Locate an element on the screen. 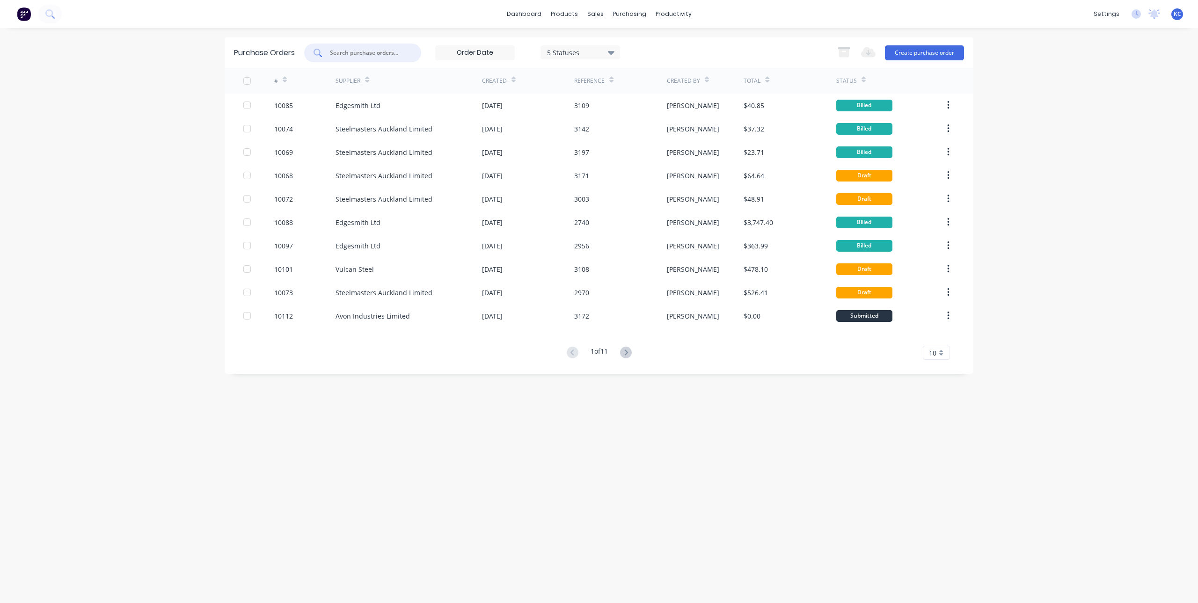 The image size is (1198, 603). div: $478.10 is located at coordinates (756, 269).